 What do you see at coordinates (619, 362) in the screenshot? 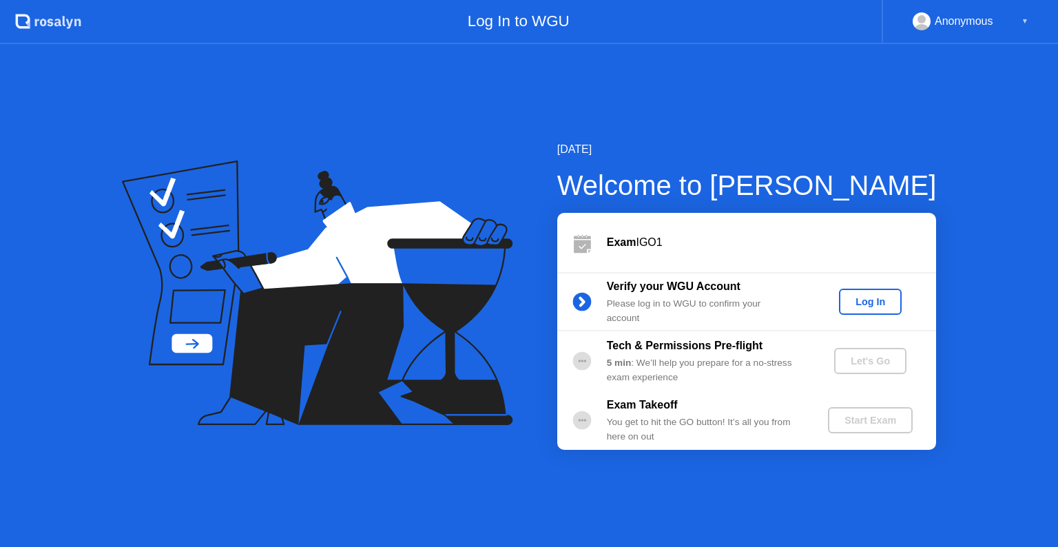
I see `b: 5 min` at bounding box center [619, 362].